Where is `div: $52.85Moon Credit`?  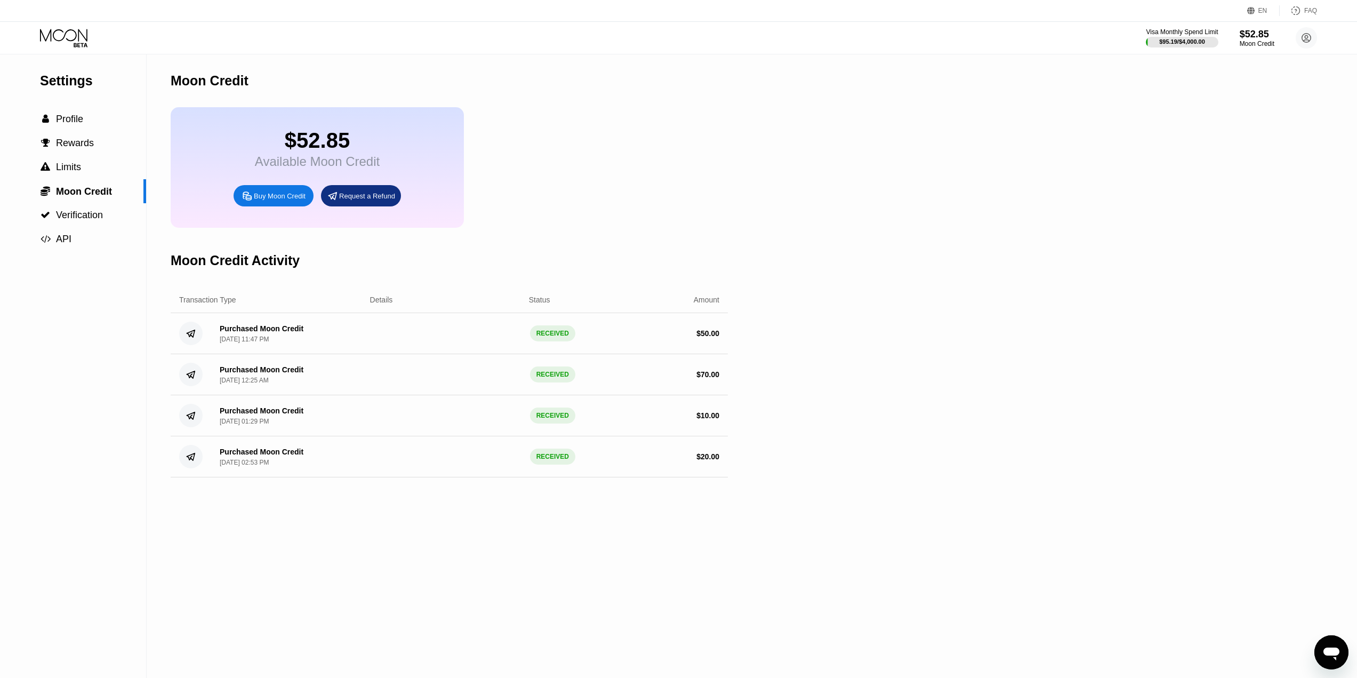
div: $52.85Moon Credit is located at coordinates (1257, 38).